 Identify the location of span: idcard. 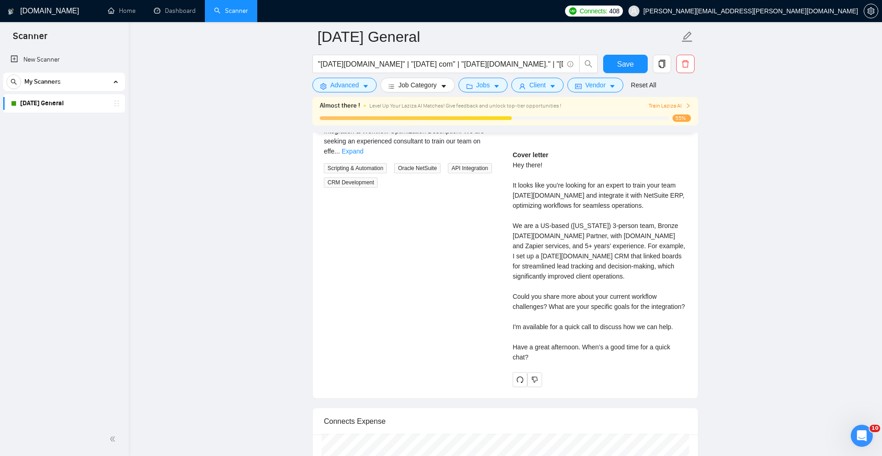
(578, 86).